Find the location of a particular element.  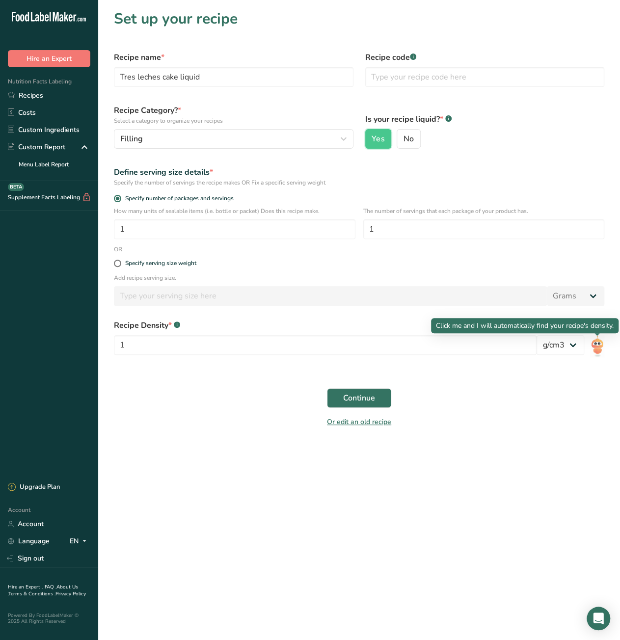

input: Type your recipe code here is located at coordinates (485, 77).